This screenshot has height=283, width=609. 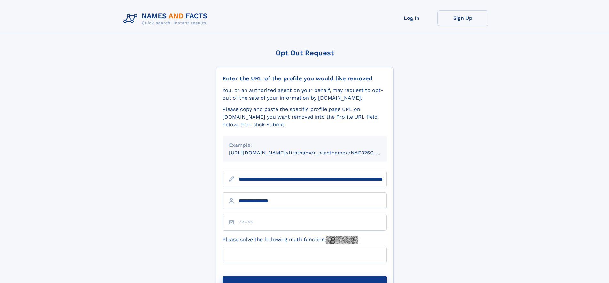 What do you see at coordinates (167, 19) in the screenshot?
I see `img: Logo Names and Facts` at bounding box center [167, 19].